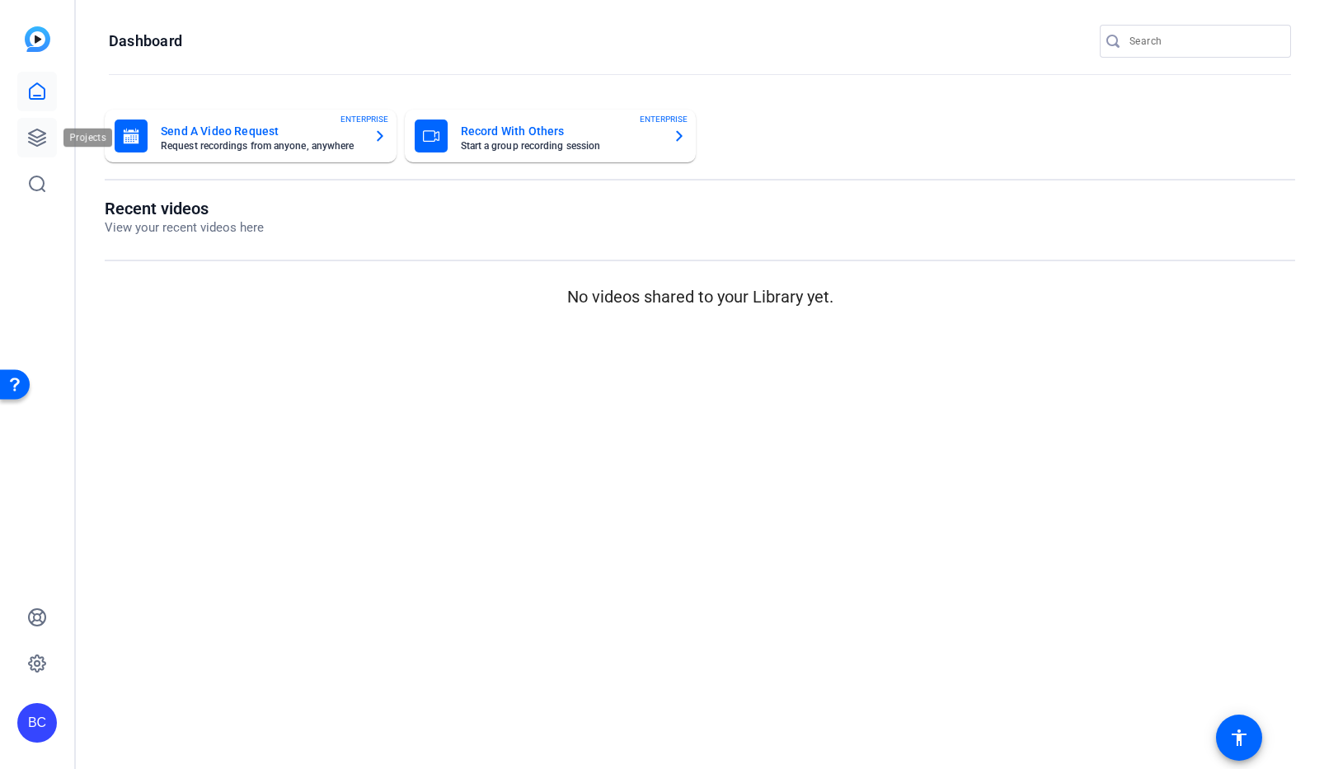  Describe the element at coordinates (89, 138) in the screenshot. I see `div: Projects` at that location.